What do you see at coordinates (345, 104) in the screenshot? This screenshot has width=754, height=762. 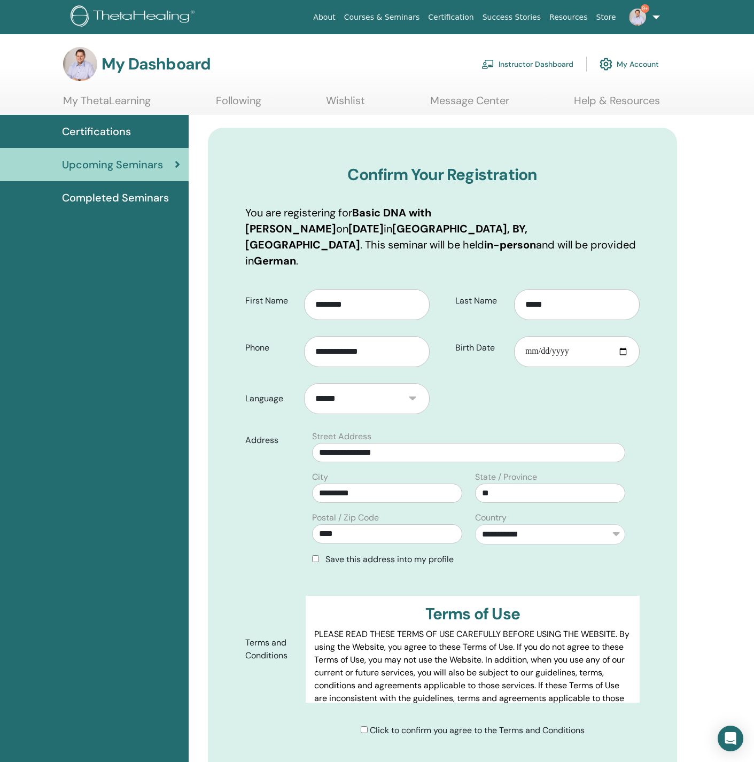 I see `a: Wishlist` at bounding box center [345, 104].